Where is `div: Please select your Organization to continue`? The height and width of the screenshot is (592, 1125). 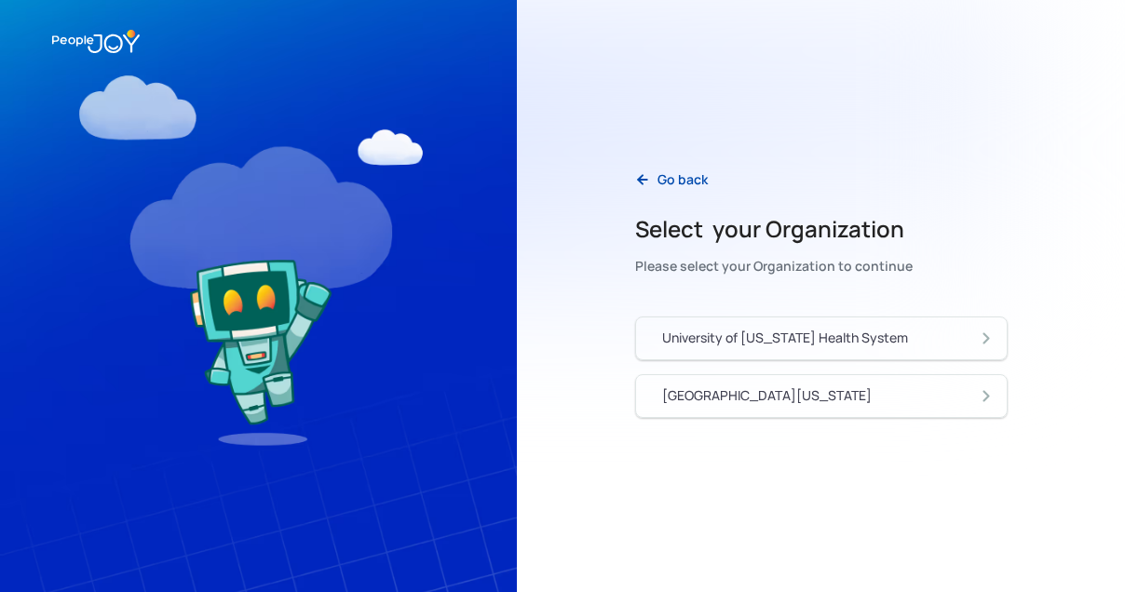
div: Please select your Organization to continue is located at coordinates (774, 266).